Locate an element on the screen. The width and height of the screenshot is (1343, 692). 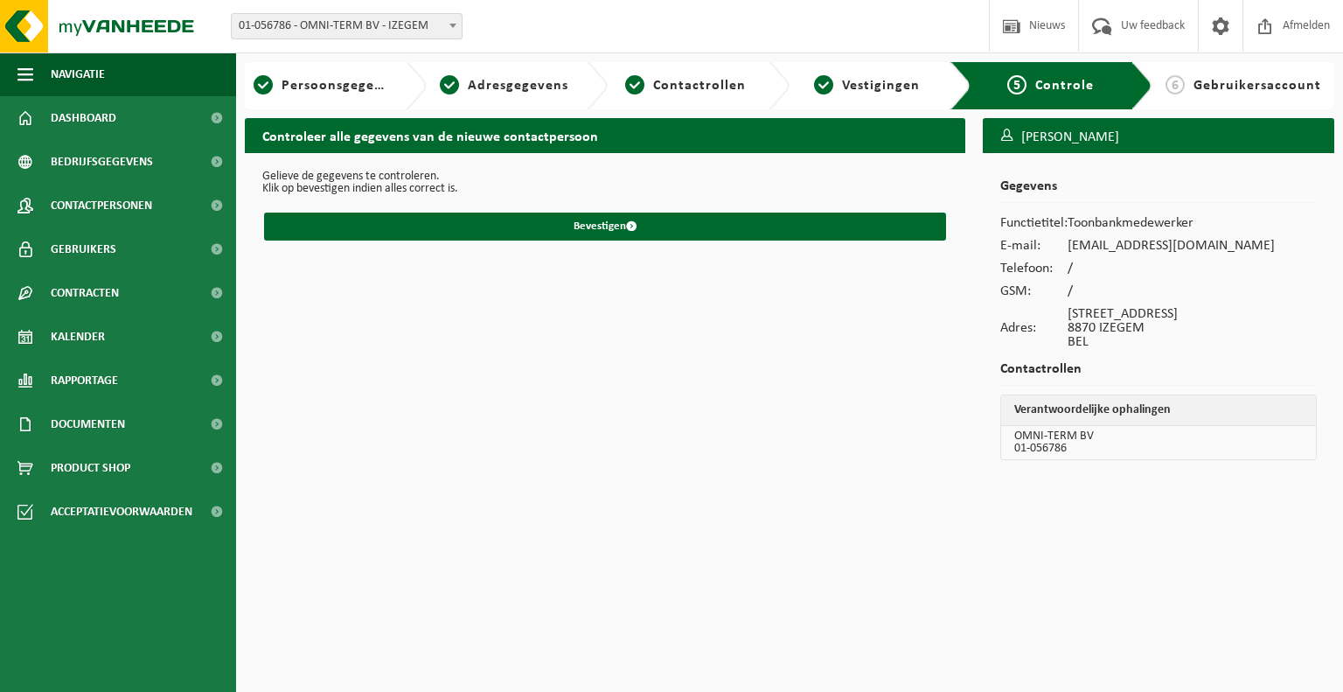
span: Navigatie is located at coordinates (78, 74).